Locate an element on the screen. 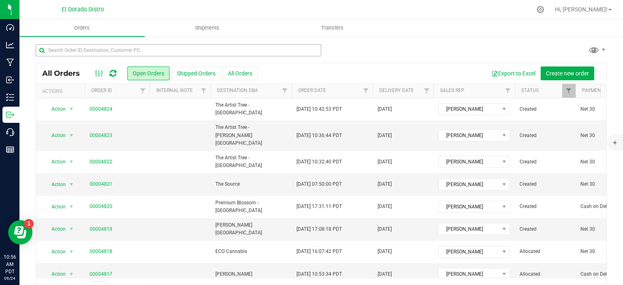  a: Transfers is located at coordinates (332, 28).